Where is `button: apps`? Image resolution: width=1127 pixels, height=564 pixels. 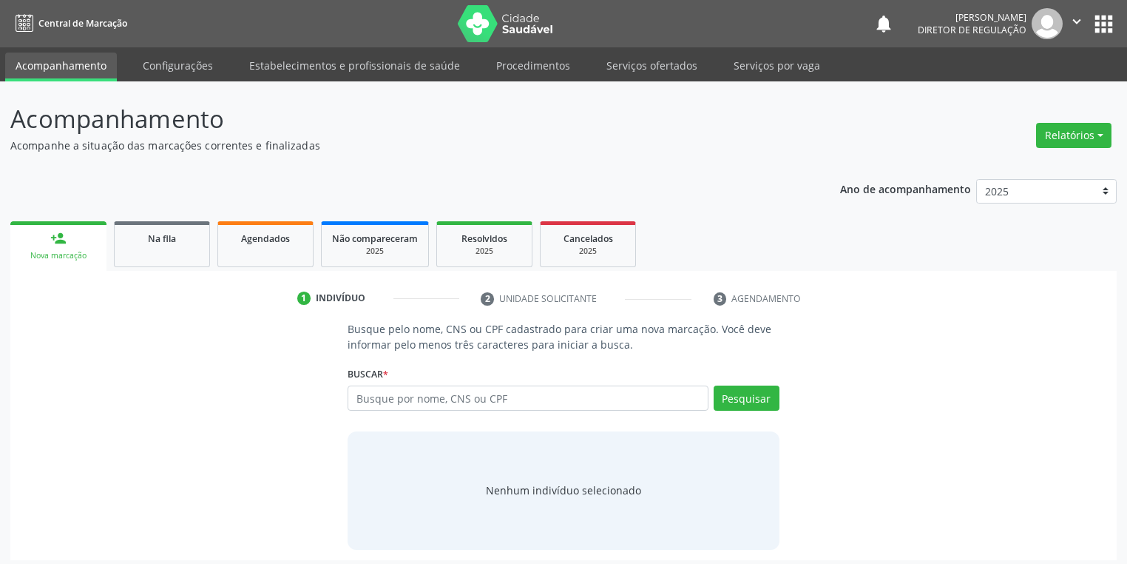
button: apps is located at coordinates (1103, 24).